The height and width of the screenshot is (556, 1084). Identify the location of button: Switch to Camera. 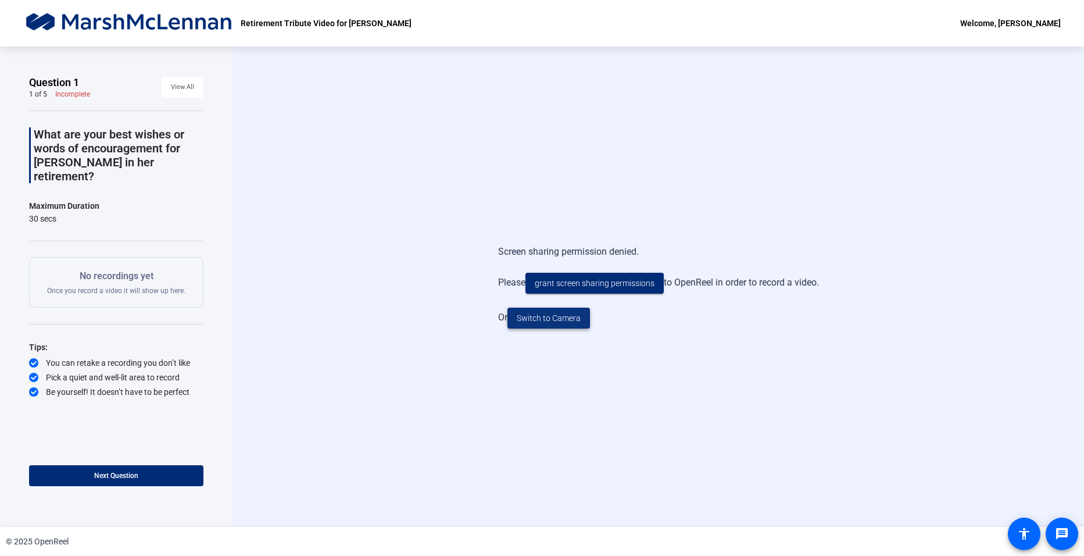
(549, 318).